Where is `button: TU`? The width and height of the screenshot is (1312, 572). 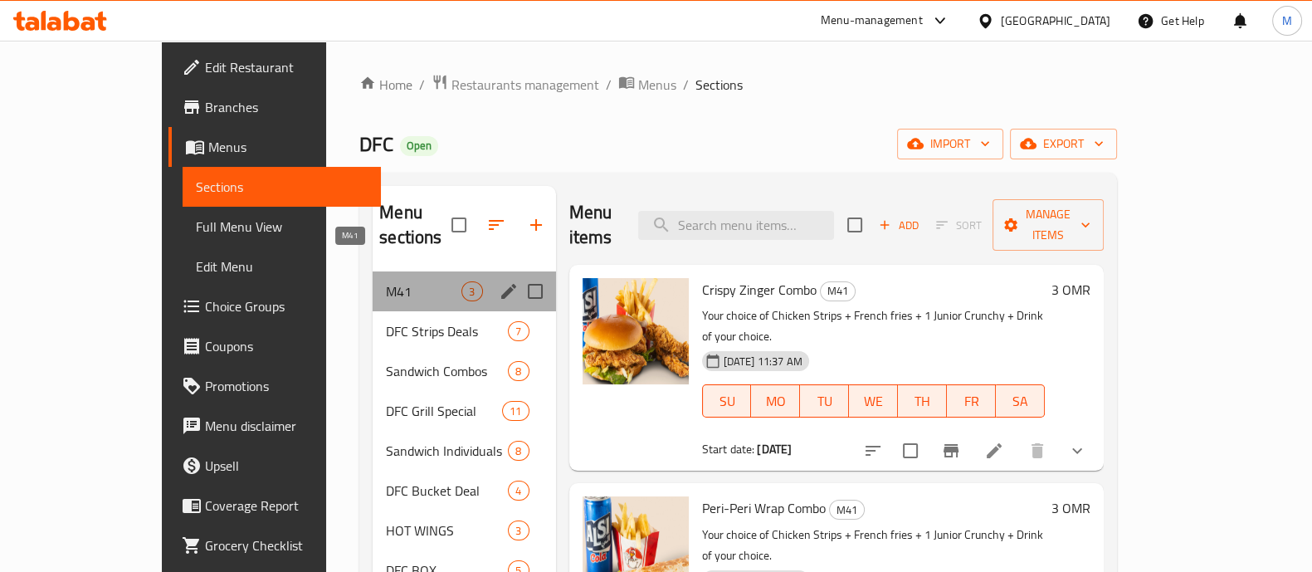 button: TU is located at coordinates (824, 401).